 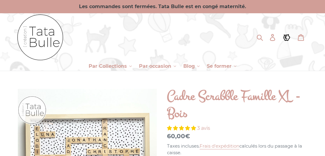 I want to click on h1: Cadre Scrabble Famille XL - Bois, so click(x=237, y=105).